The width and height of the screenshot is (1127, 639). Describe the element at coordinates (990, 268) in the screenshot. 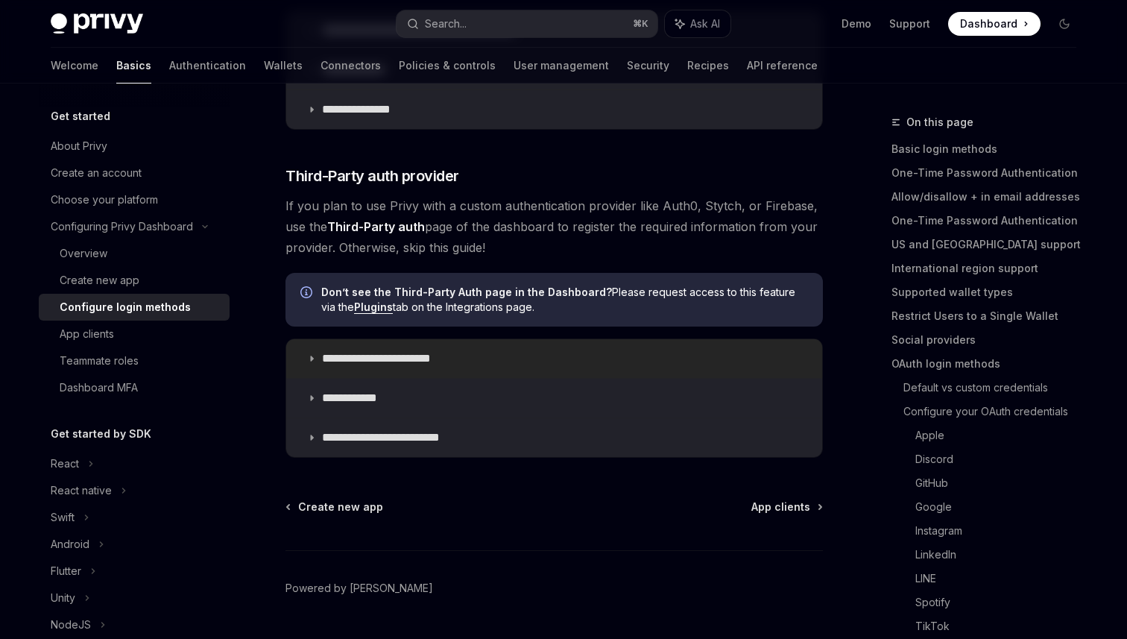

I see `a: International region support` at that location.